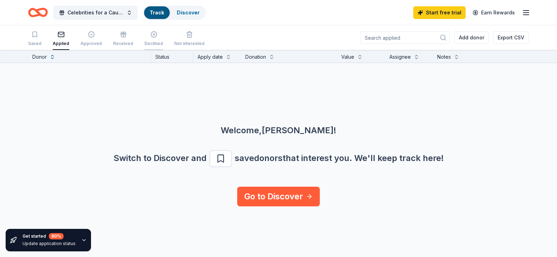 This screenshot has height=257, width=557. What do you see at coordinates (400, 57) in the screenshot?
I see `div: Assignee` at bounding box center [400, 57].